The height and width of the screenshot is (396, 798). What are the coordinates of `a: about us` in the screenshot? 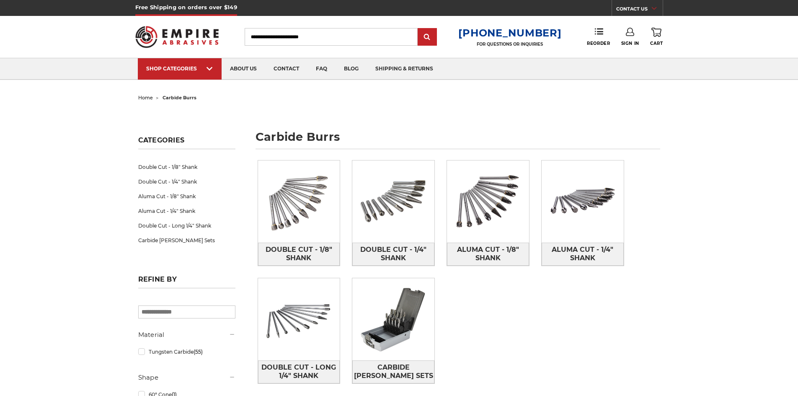 It's located at (243, 69).